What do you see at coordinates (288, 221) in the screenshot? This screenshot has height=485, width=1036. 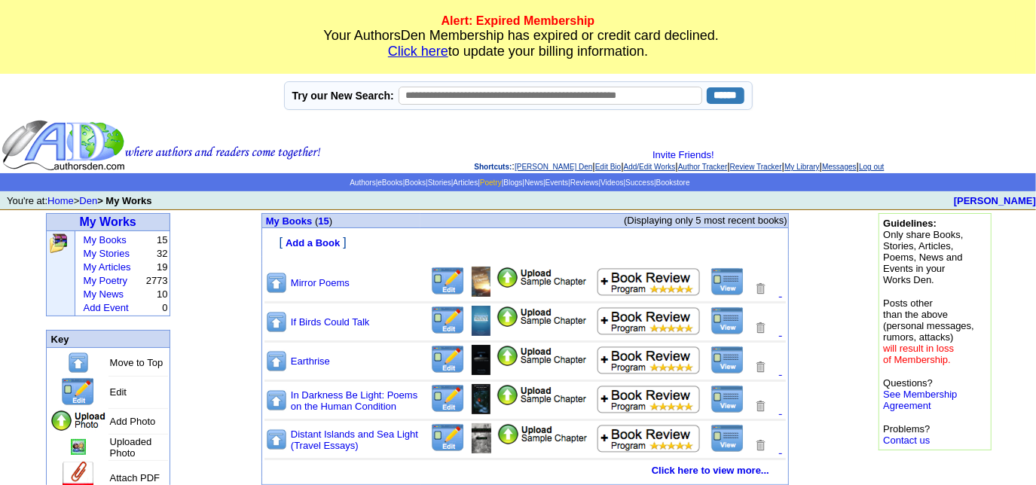 I see `font: My Books` at bounding box center [288, 221].